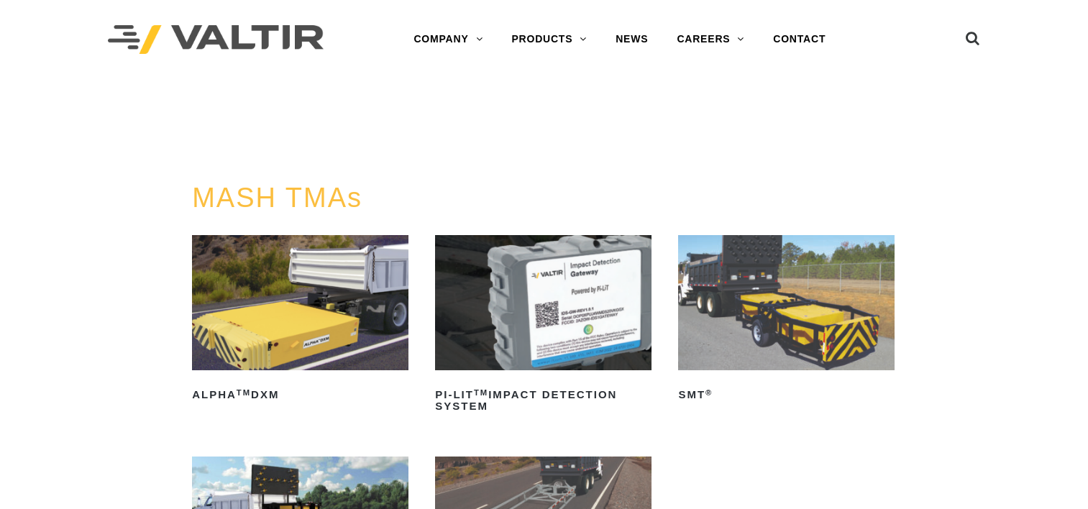 The height and width of the screenshot is (509, 1088). Describe the element at coordinates (448, 40) in the screenshot. I see `a: COMPANY` at that location.